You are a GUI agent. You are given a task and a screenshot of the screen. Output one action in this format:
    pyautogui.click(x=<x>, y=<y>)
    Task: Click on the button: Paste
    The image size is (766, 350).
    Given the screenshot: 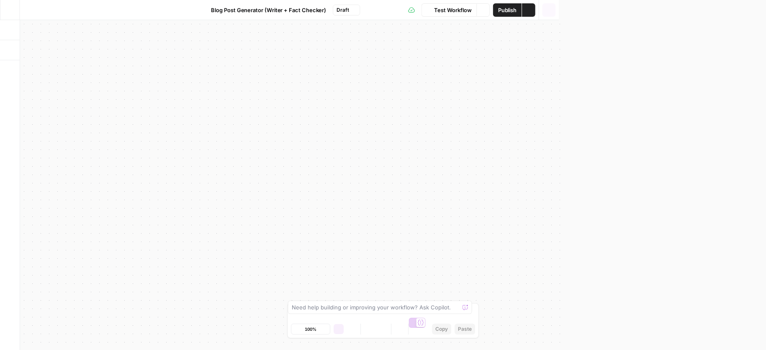 What is the action you would take?
    pyautogui.click(x=465, y=329)
    